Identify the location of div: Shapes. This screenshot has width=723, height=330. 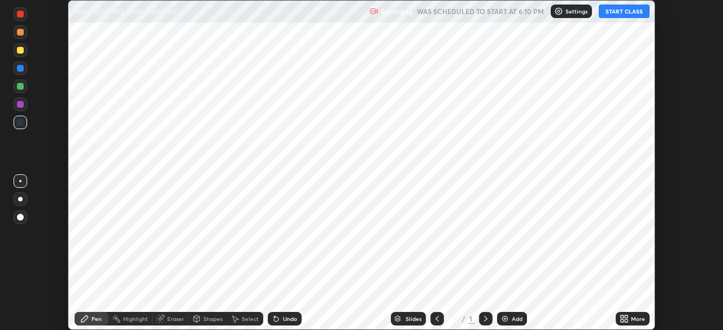
(213, 319).